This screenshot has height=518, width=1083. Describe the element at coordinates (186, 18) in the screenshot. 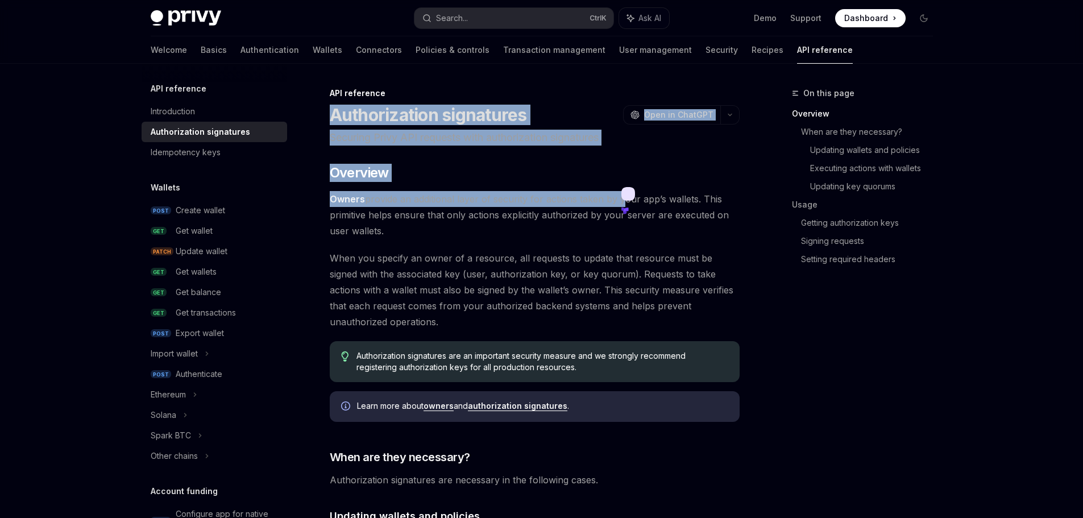

I see `img: dark logo` at that location.